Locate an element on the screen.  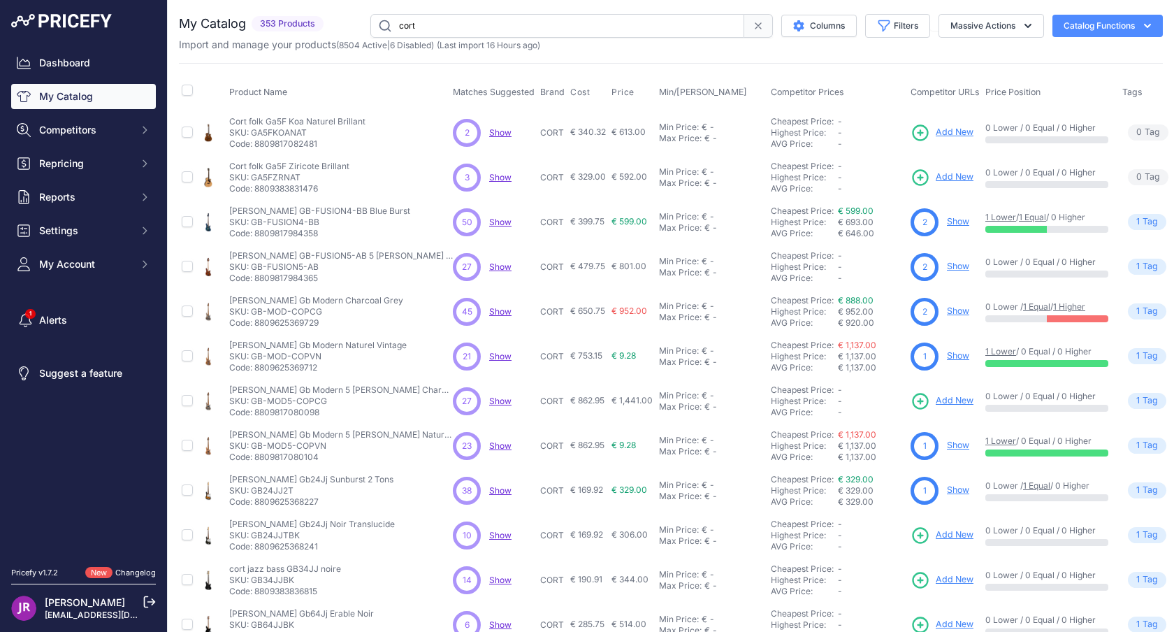
span: € 399.75 is located at coordinates (587, 221).